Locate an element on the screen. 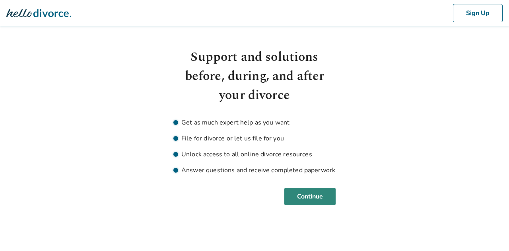 Image resolution: width=509 pixels, height=251 pixels. li: Answer questions and receive completed paperwork is located at coordinates (255, 170).